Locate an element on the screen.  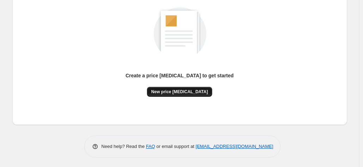
span: Need help? Read the is located at coordinates (124, 146).